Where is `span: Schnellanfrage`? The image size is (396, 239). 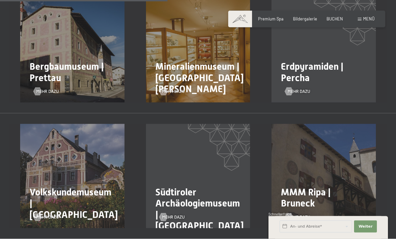
span: Schnellanfrage is located at coordinates (280, 214).